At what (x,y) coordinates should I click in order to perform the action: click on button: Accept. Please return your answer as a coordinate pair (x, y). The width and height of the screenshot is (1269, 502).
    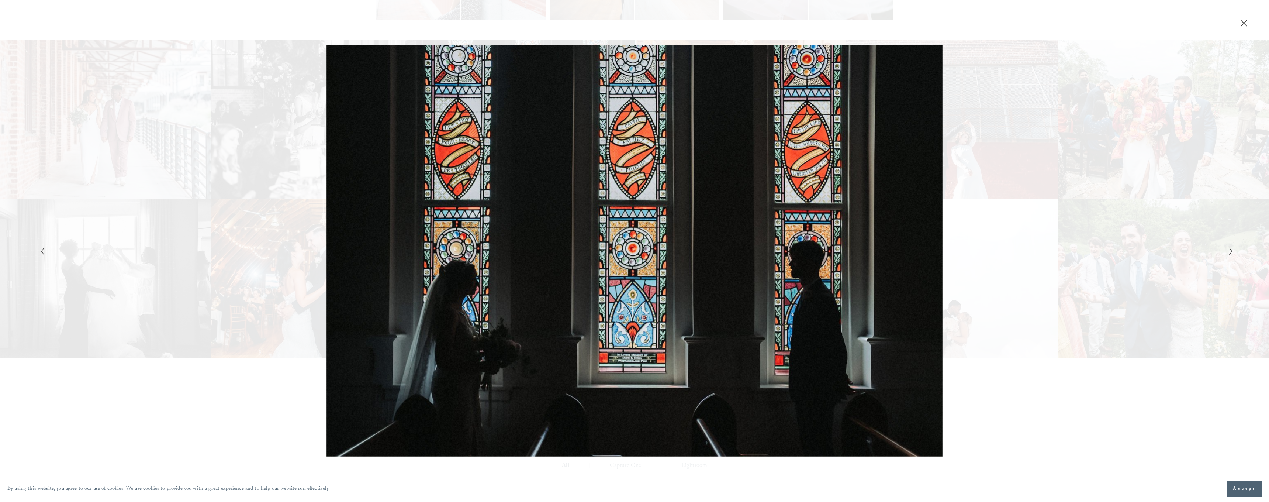
    Looking at the image, I should click on (1244, 489).